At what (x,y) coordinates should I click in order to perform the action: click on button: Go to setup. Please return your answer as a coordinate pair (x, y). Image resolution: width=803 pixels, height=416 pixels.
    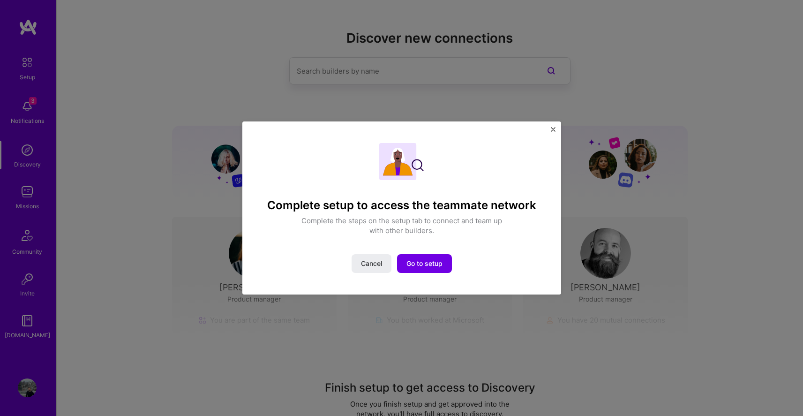
    Looking at the image, I should click on (424, 263).